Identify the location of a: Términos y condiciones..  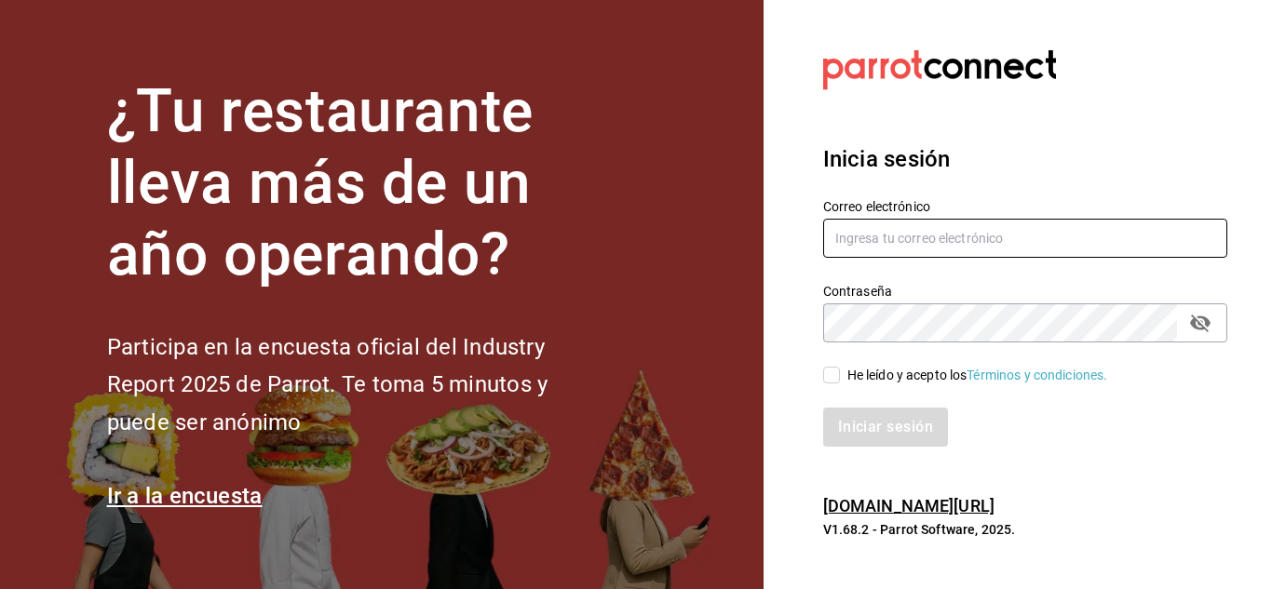
(1037, 375).